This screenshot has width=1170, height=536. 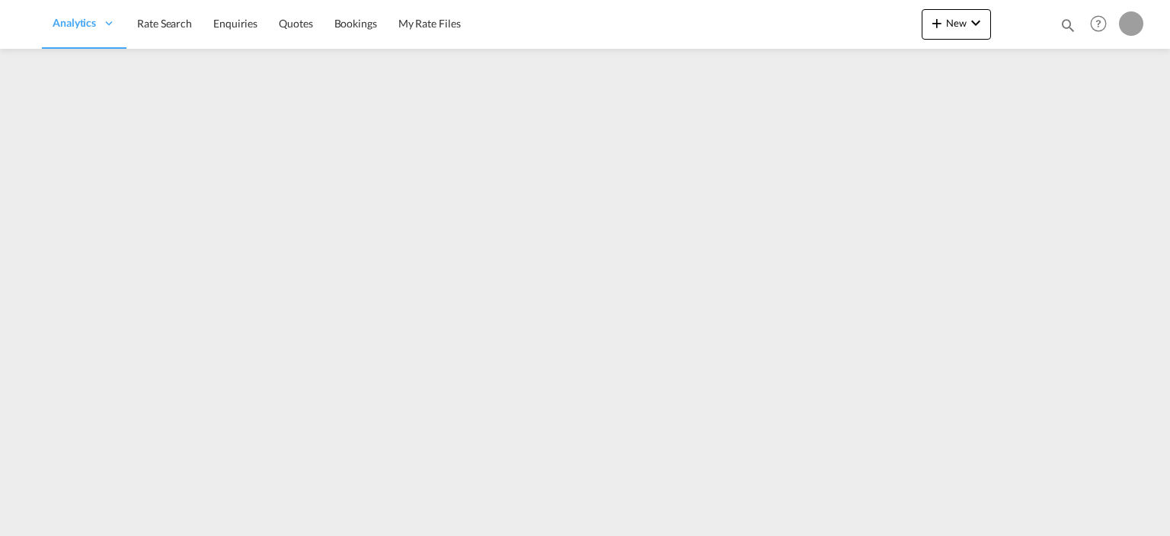 What do you see at coordinates (235, 23) in the screenshot?
I see `span: Enquiries` at bounding box center [235, 23].